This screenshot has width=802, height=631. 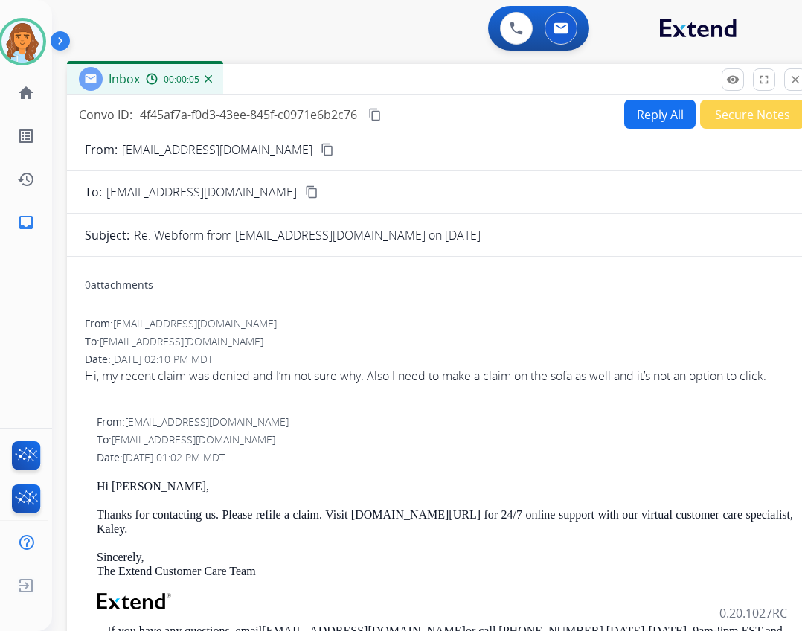 What do you see at coordinates (88, 284) in the screenshot?
I see `span: 0` at bounding box center [88, 284].